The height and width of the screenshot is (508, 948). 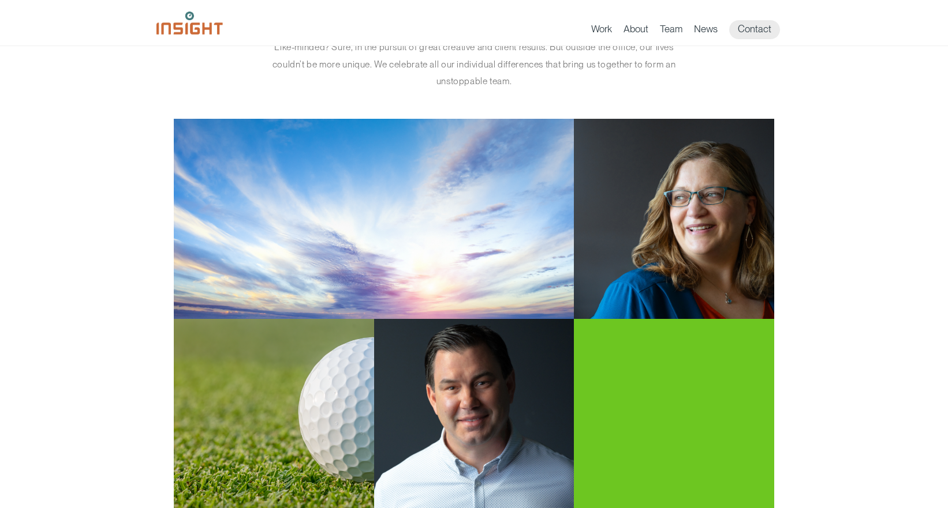 What do you see at coordinates (635, 31) in the screenshot?
I see `a: About` at bounding box center [635, 31].